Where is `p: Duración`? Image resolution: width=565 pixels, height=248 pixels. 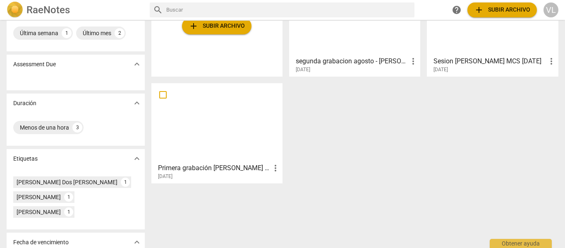 p: Duración is located at coordinates (25, 103).